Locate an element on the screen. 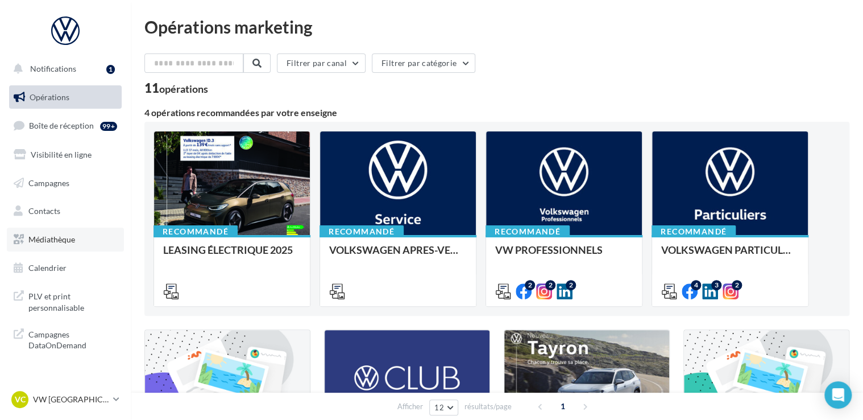  div: Opérations marketing is located at coordinates (497, 27).